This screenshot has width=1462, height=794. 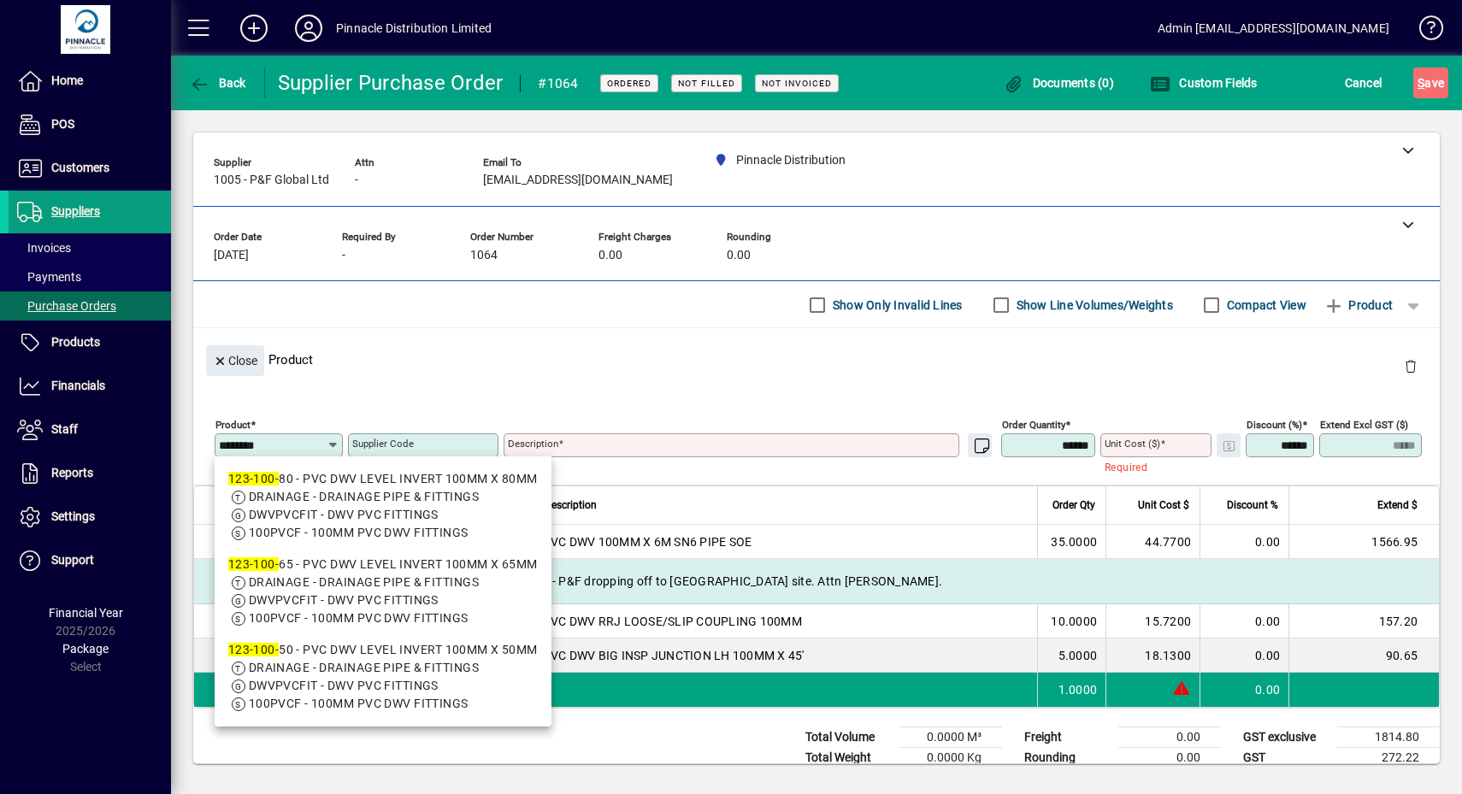 I want to click on app-page-header-button: Delete, so click(x=1411, y=366).